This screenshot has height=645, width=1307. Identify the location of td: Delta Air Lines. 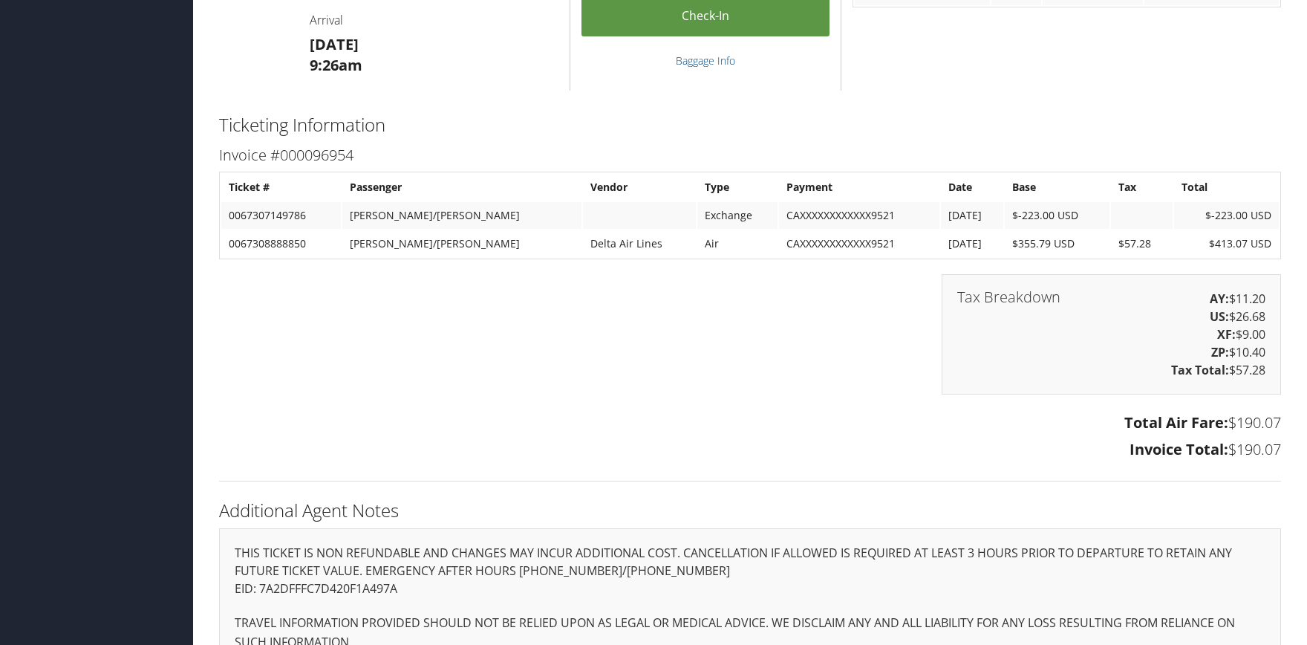
(640, 244).